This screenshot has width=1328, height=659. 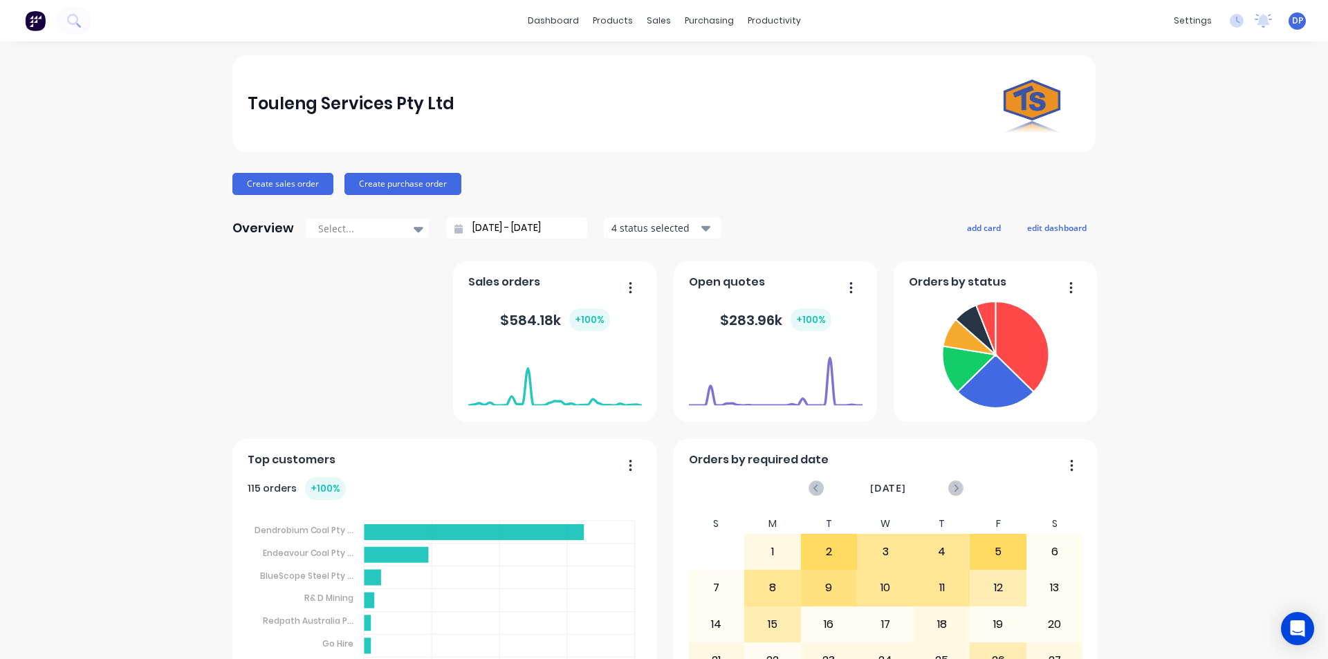 I want to click on div: 3, so click(x=885, y=552).